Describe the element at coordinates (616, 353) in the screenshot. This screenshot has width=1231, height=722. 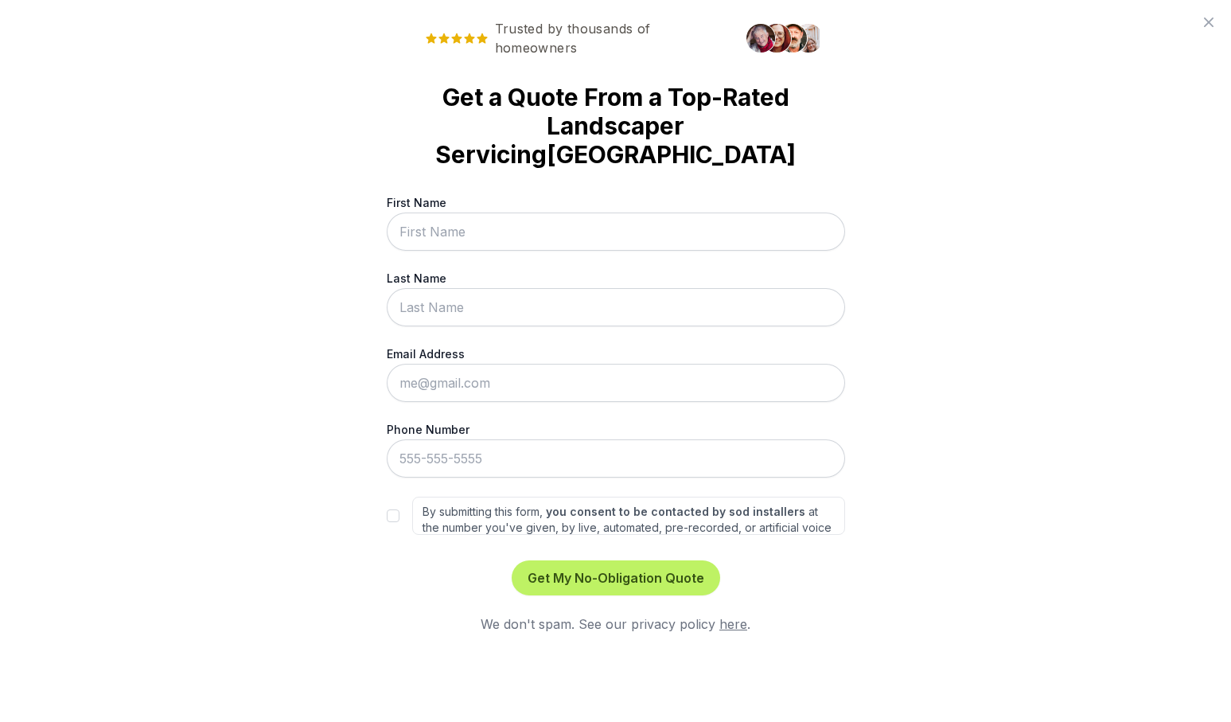
I see `label: Email Address` at that location.